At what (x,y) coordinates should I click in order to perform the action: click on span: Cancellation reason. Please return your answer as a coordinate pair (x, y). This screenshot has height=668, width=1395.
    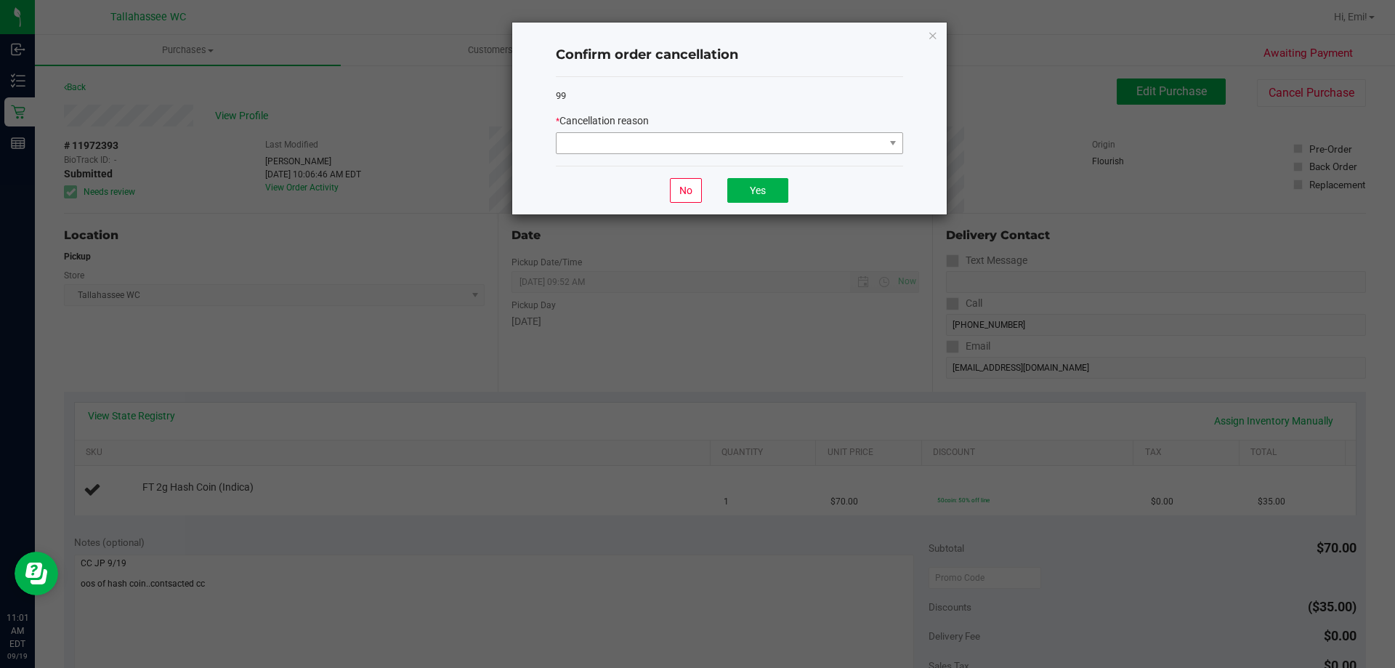
    Looking at the image, I should click on (604, 121).